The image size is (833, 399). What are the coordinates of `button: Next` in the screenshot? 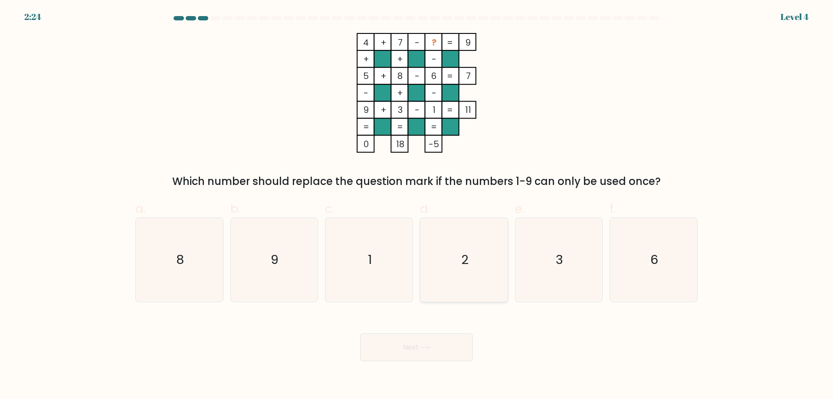 It's located at (417, 347).